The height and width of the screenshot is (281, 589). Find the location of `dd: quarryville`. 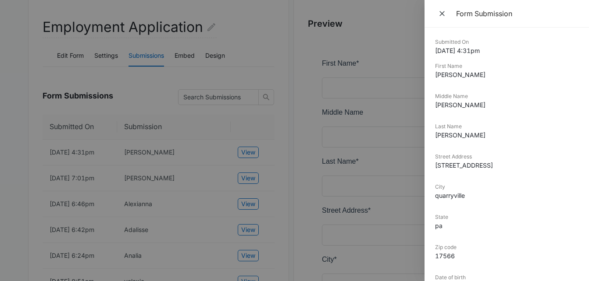

dd: quarryville is located at coordinates (506, 196).